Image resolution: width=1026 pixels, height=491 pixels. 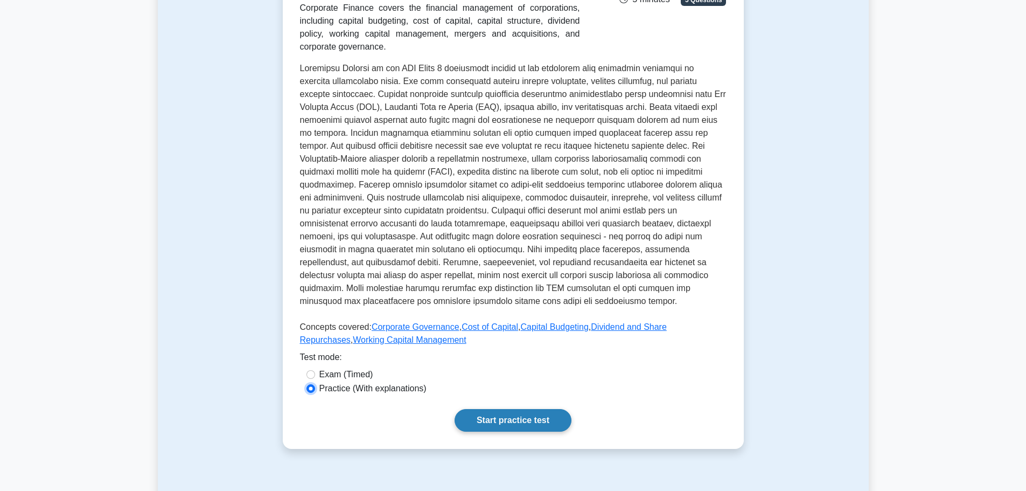 What do you see at coordinates (490, 326) in the screenshot?
I see `a: Cost of Capital` at bounding box center [490, 326].